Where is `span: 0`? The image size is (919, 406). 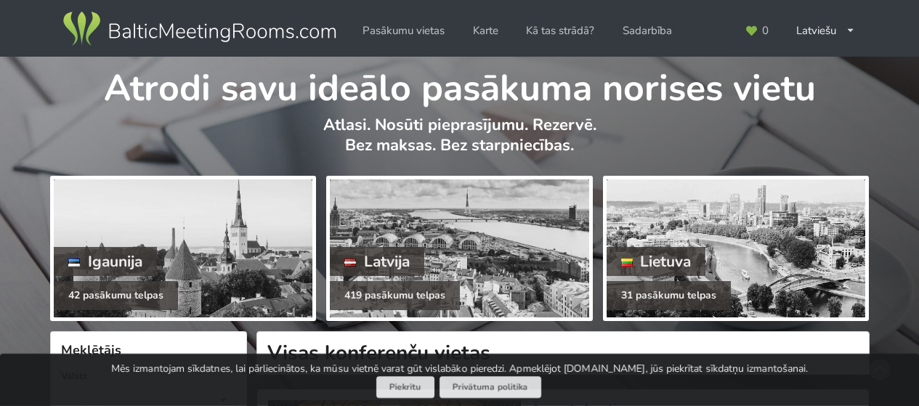 span: 0 is located at coordinates (765, 31).